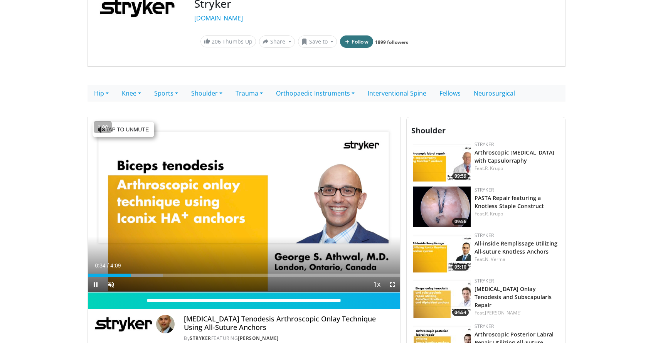 The image size is (653, 343). What do you see at coordinates (315, 93) in the screenshot?
I see `a: Orthopaedic Instruments` at bounding box center [315, 93].